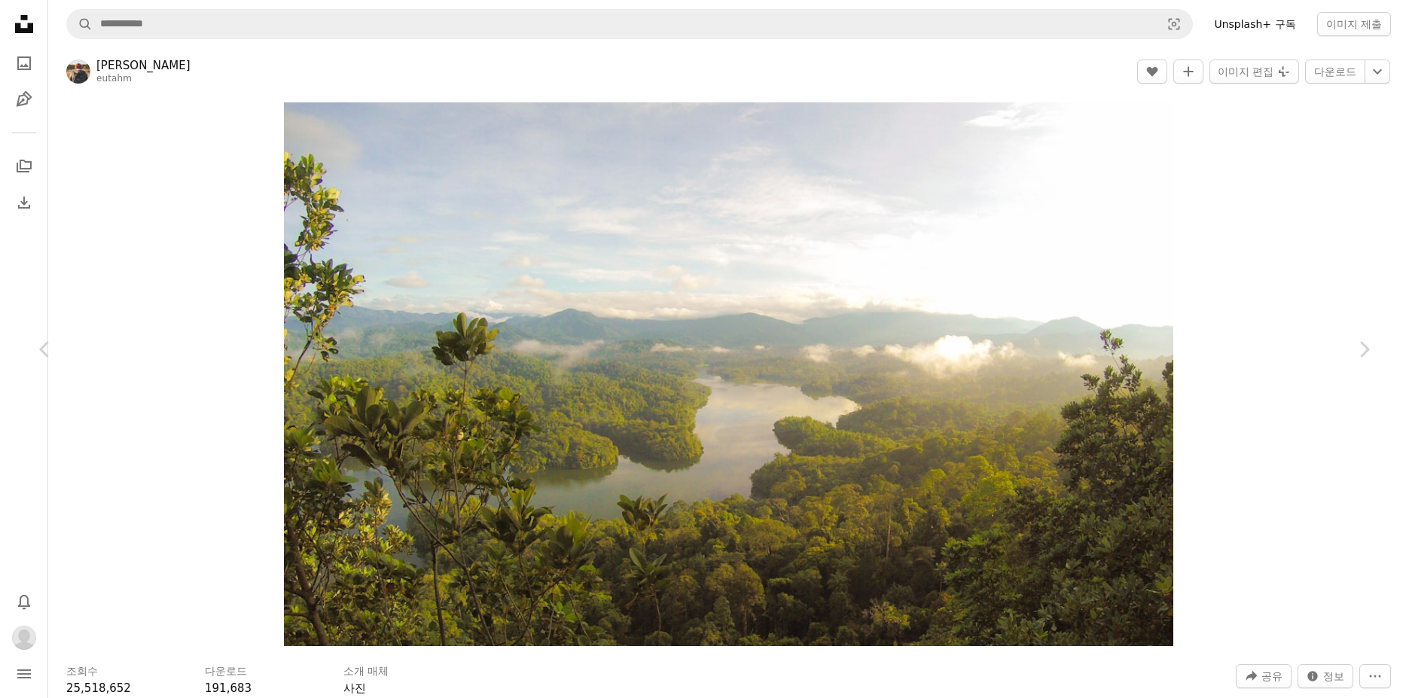 The height and width of the screenshot is (698, 1409). What do you see at coordinates (1354, 24) in the screenshot?
I see `button: 이미지 제출` at bounding box center [1354, 24].